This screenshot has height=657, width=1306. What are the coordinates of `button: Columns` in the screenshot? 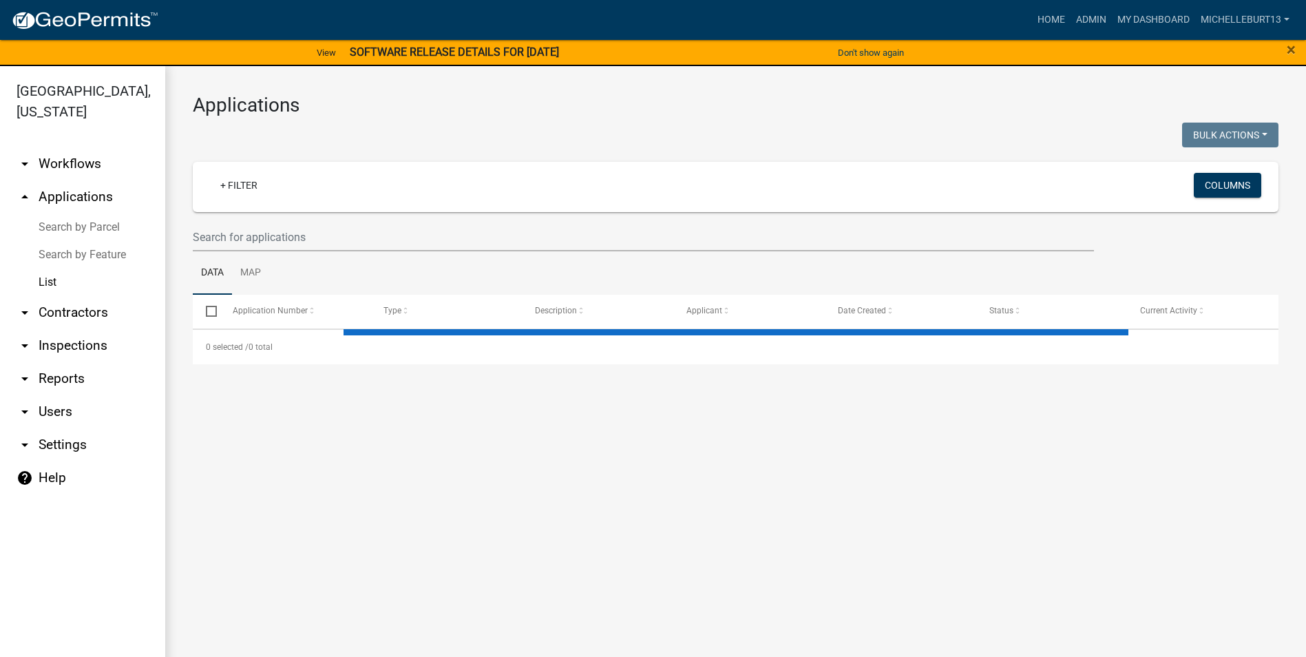 It's located at (1227, 185).